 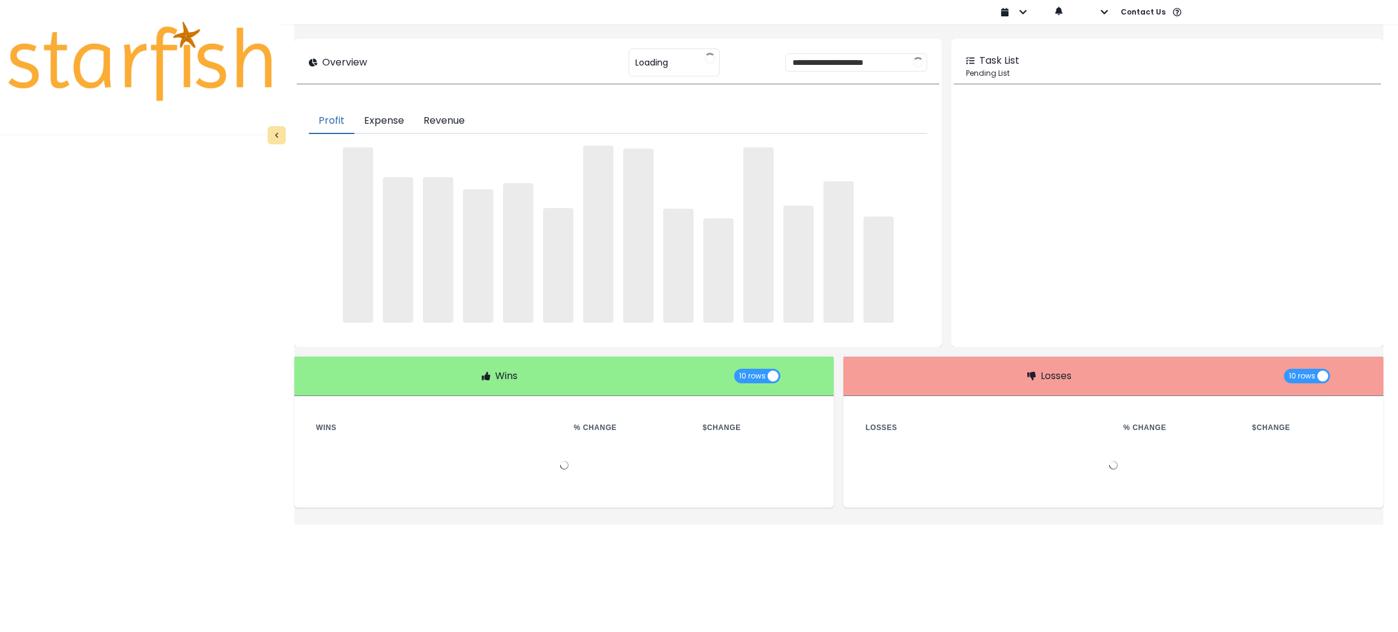 I want to click on button: Revenue, so click(x=444, y=121).